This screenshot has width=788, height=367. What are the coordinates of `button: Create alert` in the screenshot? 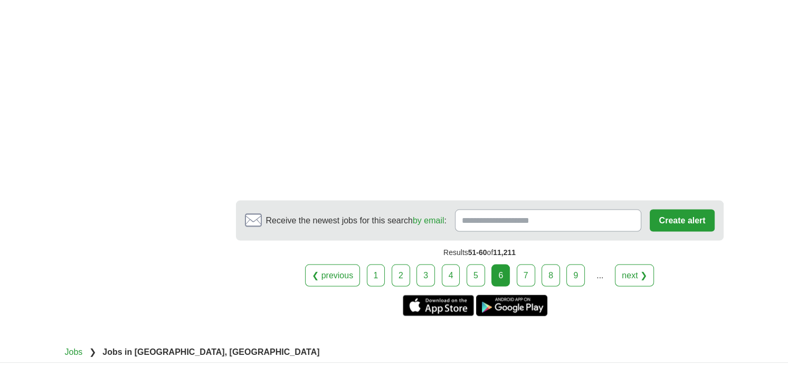 It's located at (682, 220).